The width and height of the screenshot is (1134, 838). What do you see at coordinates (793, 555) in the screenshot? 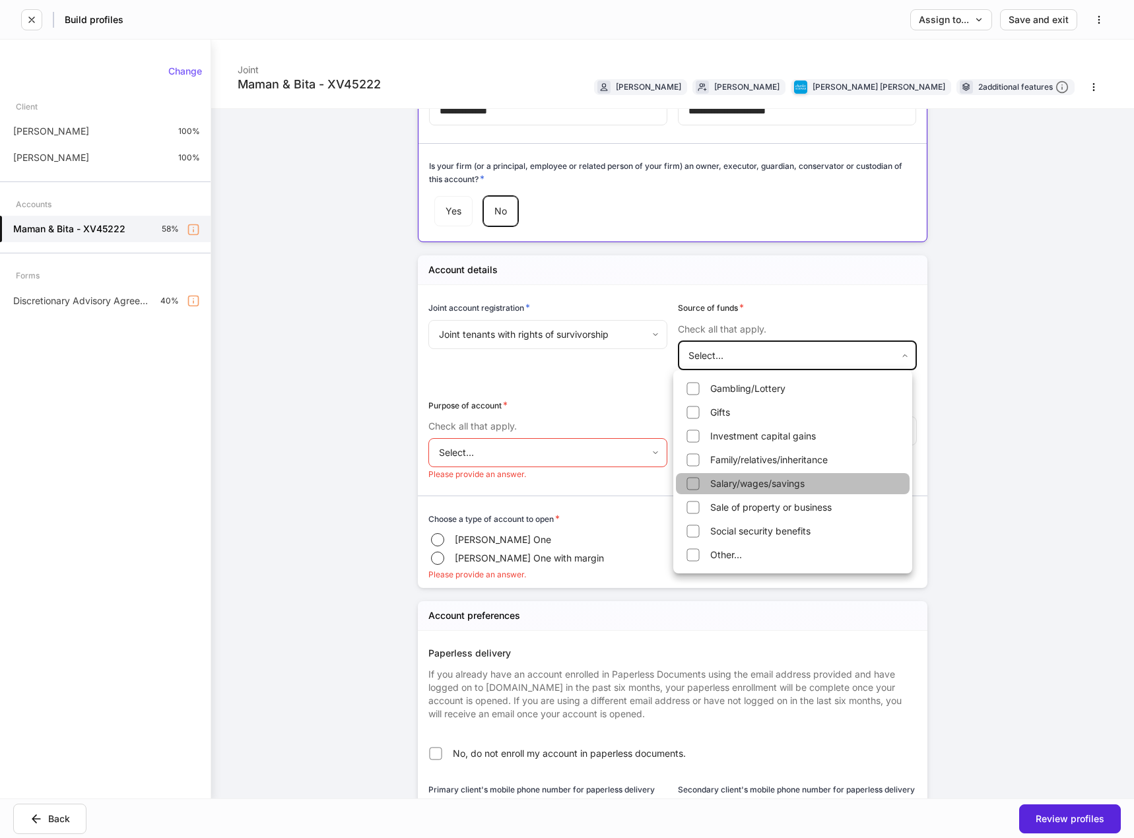
I see `li: Other...` at bounding box center [793, 555].